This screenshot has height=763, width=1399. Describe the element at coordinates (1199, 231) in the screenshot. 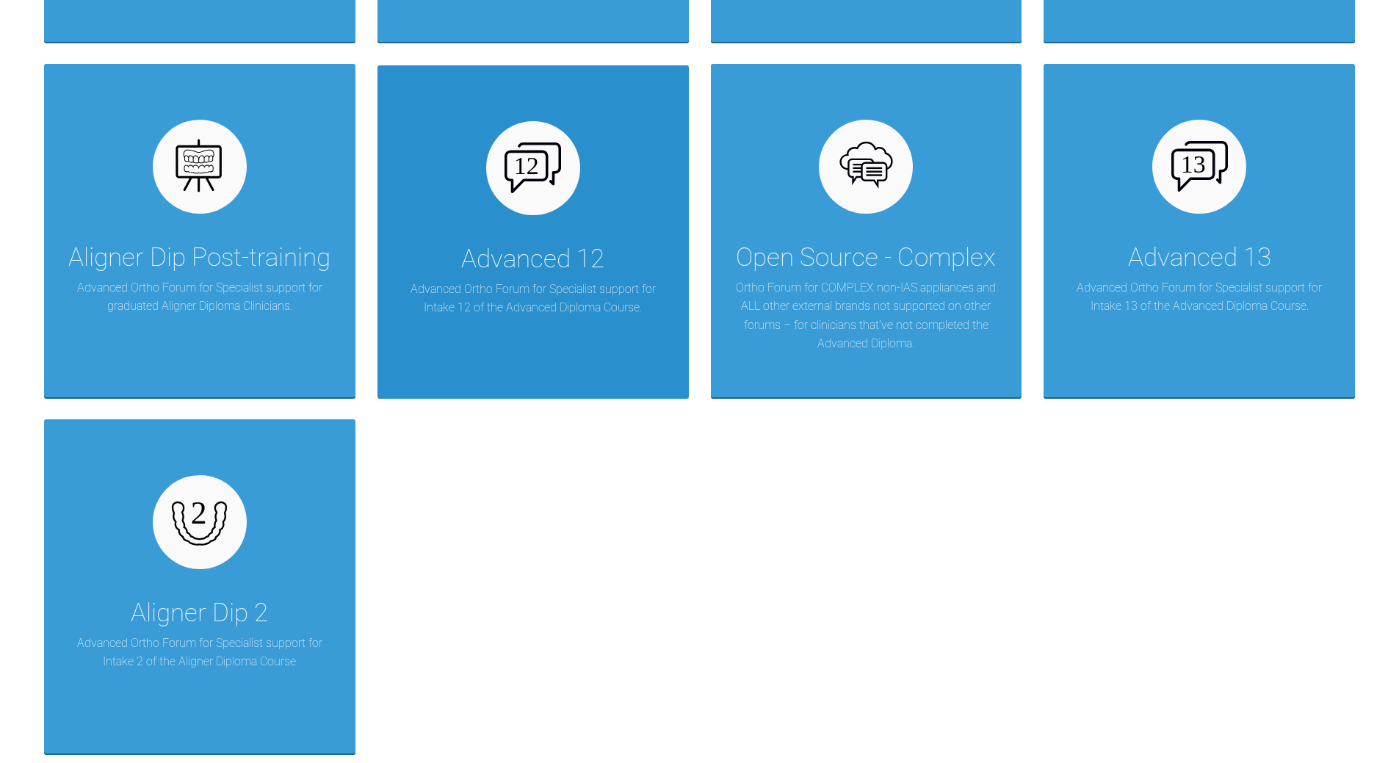

I see `a: Advanced 13Advanced Ortho Forum for Specialist support for Intake 13 of the Advanced Diploma Course.` at that location.